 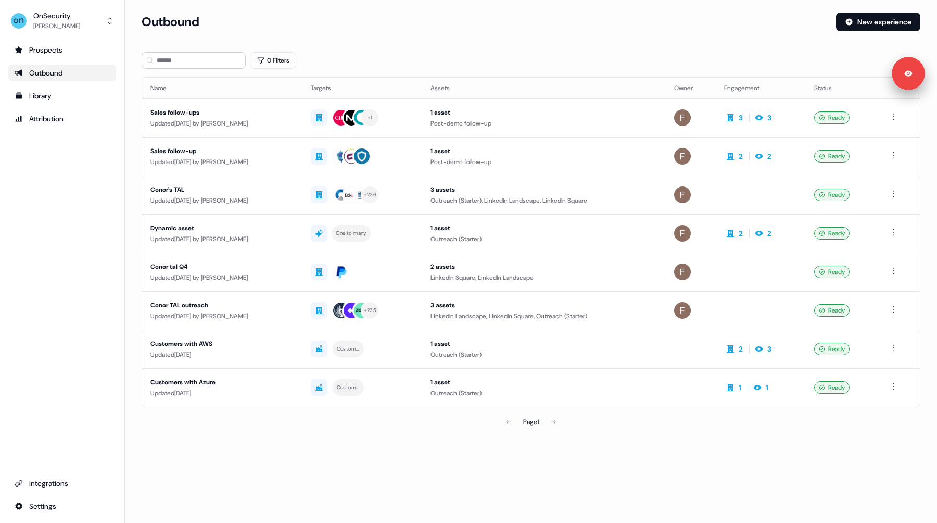 What do you see at coordinates (544, 200) in the screenshot?
I see `div: Outreach (Starter), LinkedIn Landscape, LinkedIn Square` at bounding box center [544, 200].